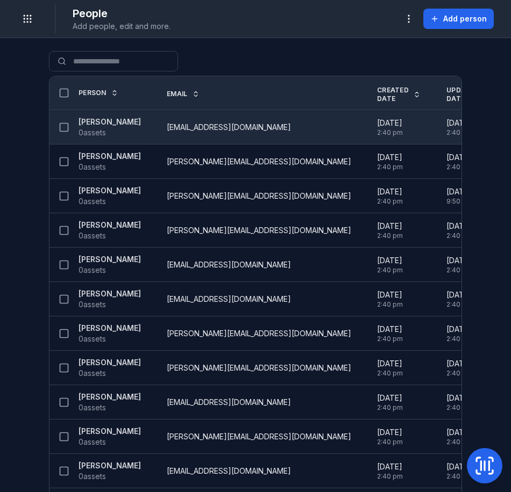  I want to click on span: Updated Date, so click(462, 95).